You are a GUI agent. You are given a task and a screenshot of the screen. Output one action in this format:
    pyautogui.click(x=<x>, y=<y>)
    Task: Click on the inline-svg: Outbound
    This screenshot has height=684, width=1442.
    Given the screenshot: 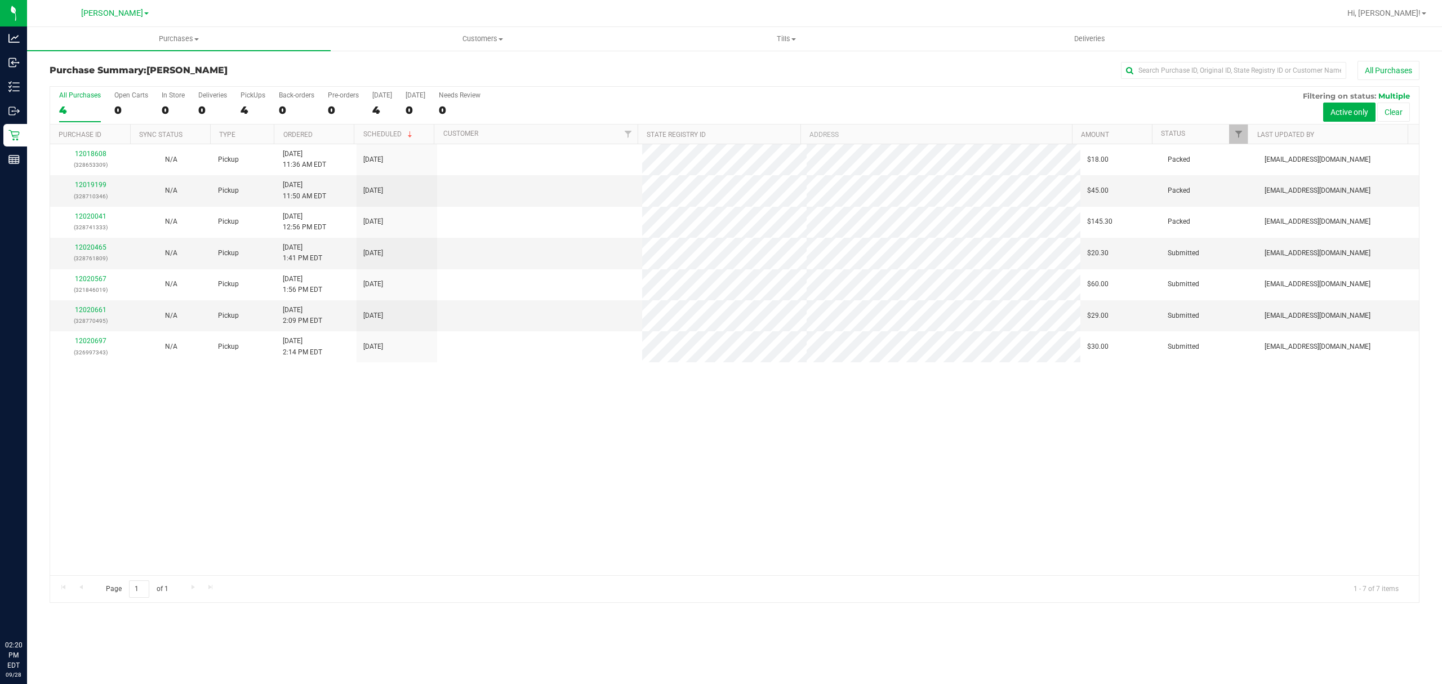 What is the action you would take?
    pyautogui.click(x=14, y=111)
    